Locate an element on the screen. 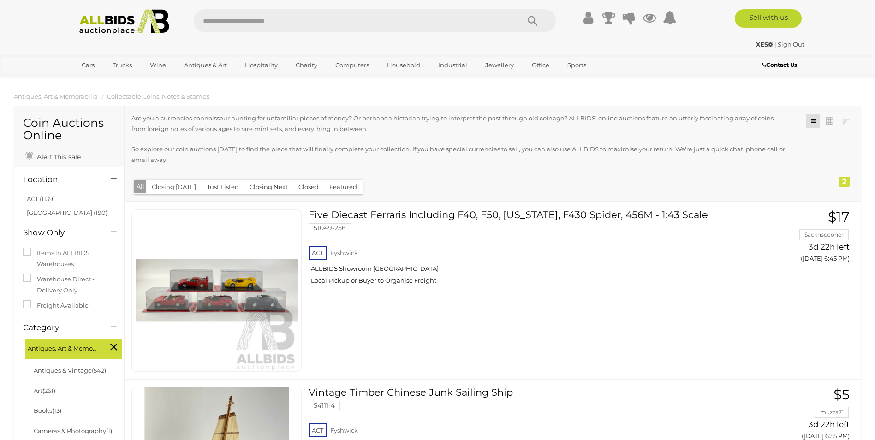 Image resolution: width=875 pixels, height=440 pixels. a: Jewellery is located at coordinates (500, 65).